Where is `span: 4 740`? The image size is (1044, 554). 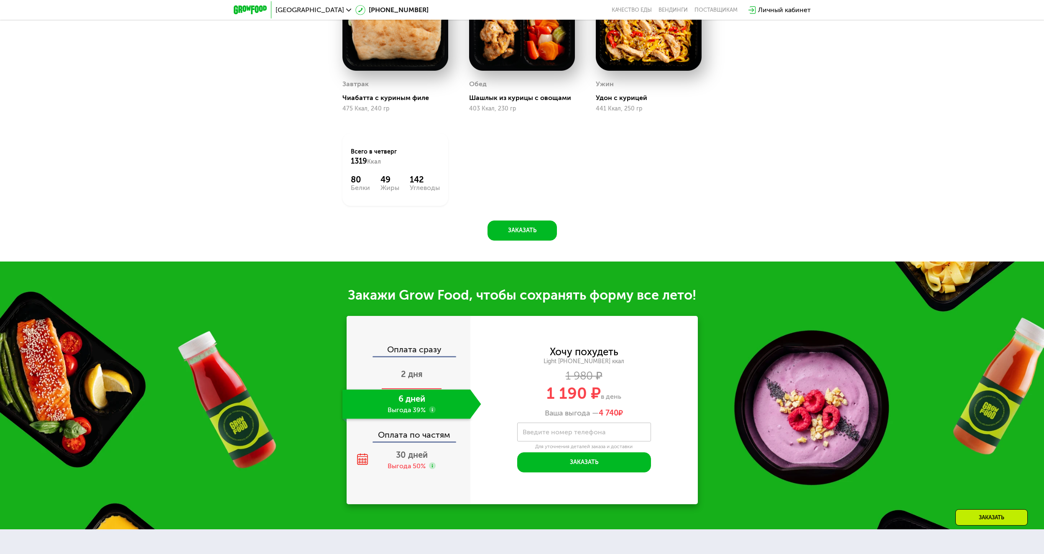
span: 4 740 is located at coordinates (609, 413).